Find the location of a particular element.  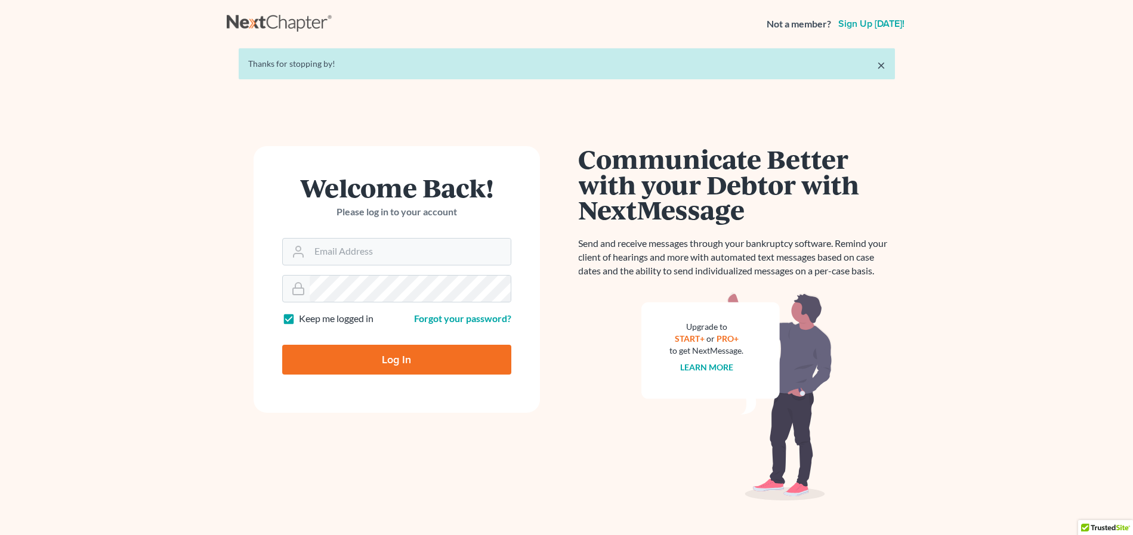

img: nextmessage_bg-59042aed3d76b12b5cd301f8e5b87938c9018125f34e5fa2b7a6b67550977c72.svg is located at coordinates (737, 397).